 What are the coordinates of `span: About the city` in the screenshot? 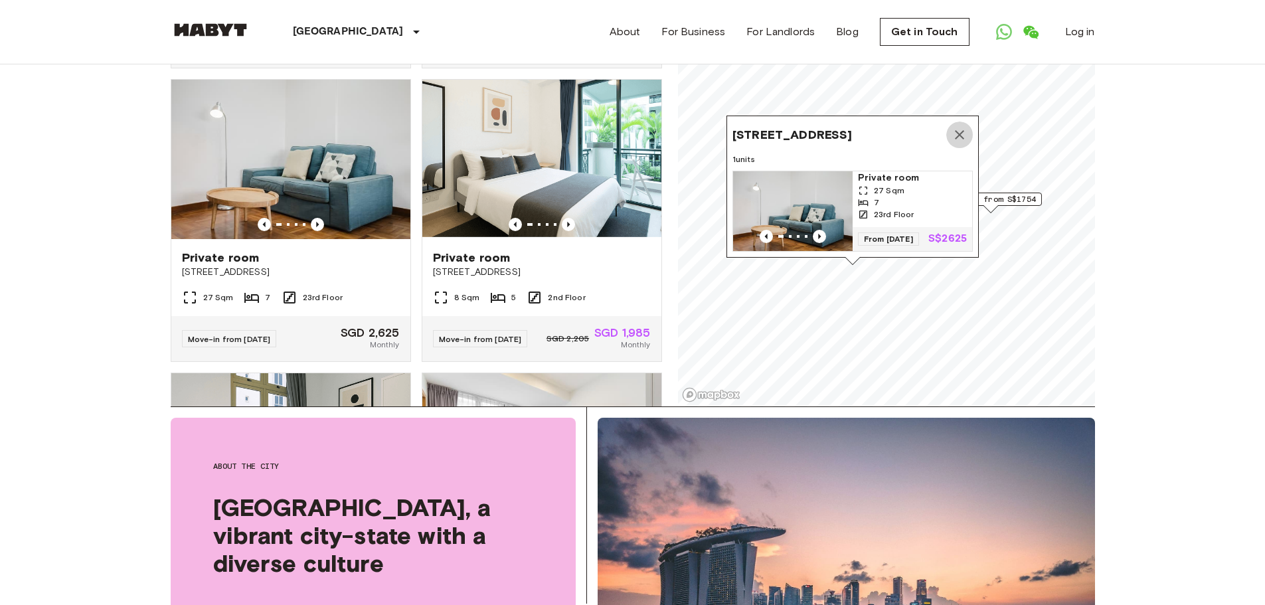 It's located at (373, 466).